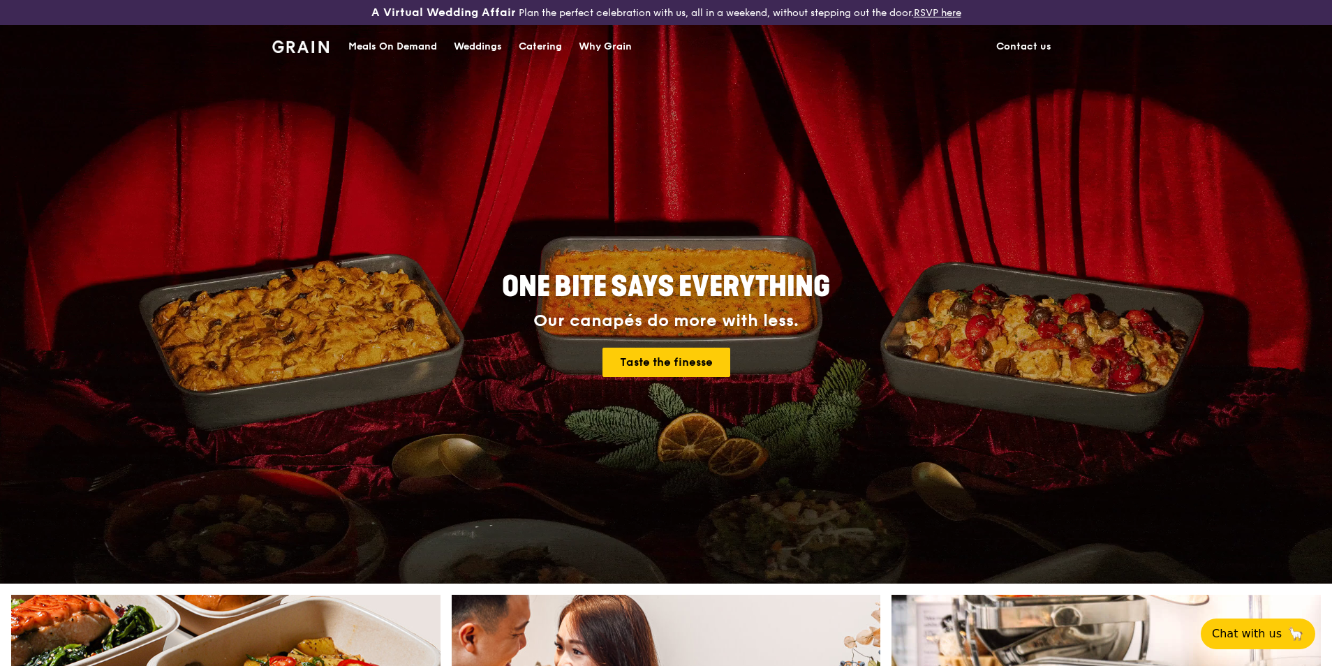 Image resolution: width=1332 pixels, height=666 pixels. Describe the element at coordinates (666, 362) in the screenshot. I see `a: Taste the finesse` at that location.